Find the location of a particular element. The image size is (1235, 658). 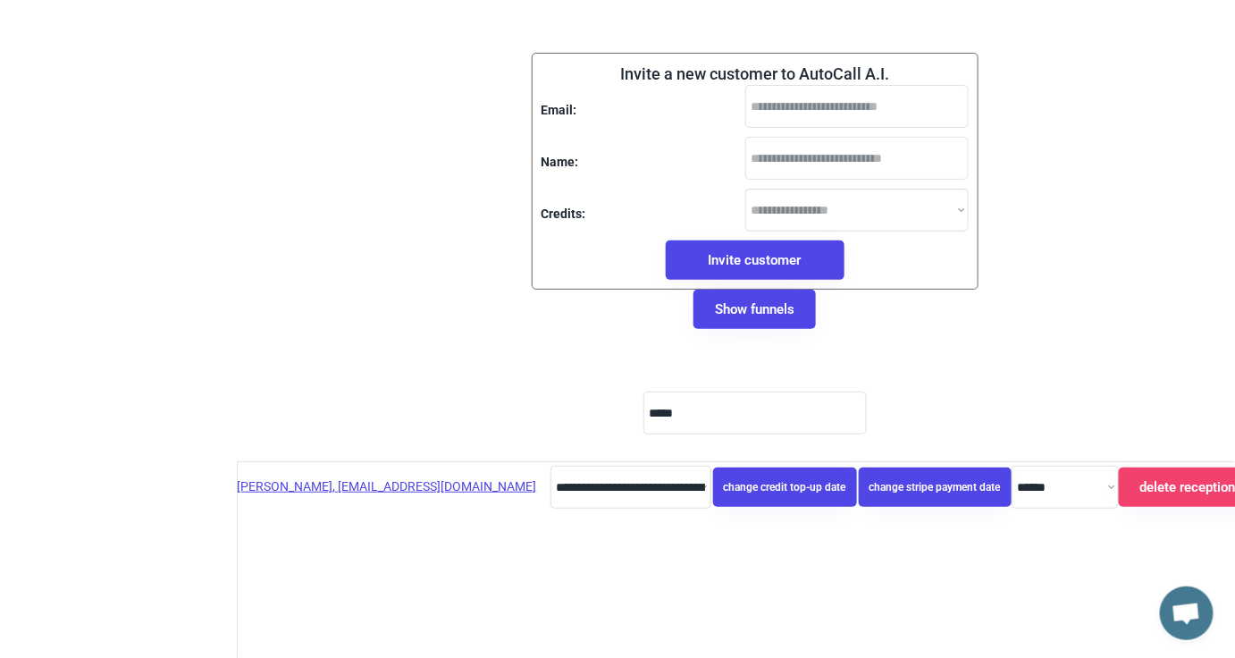

button: Show funnels is located at coordinates (754, 309).